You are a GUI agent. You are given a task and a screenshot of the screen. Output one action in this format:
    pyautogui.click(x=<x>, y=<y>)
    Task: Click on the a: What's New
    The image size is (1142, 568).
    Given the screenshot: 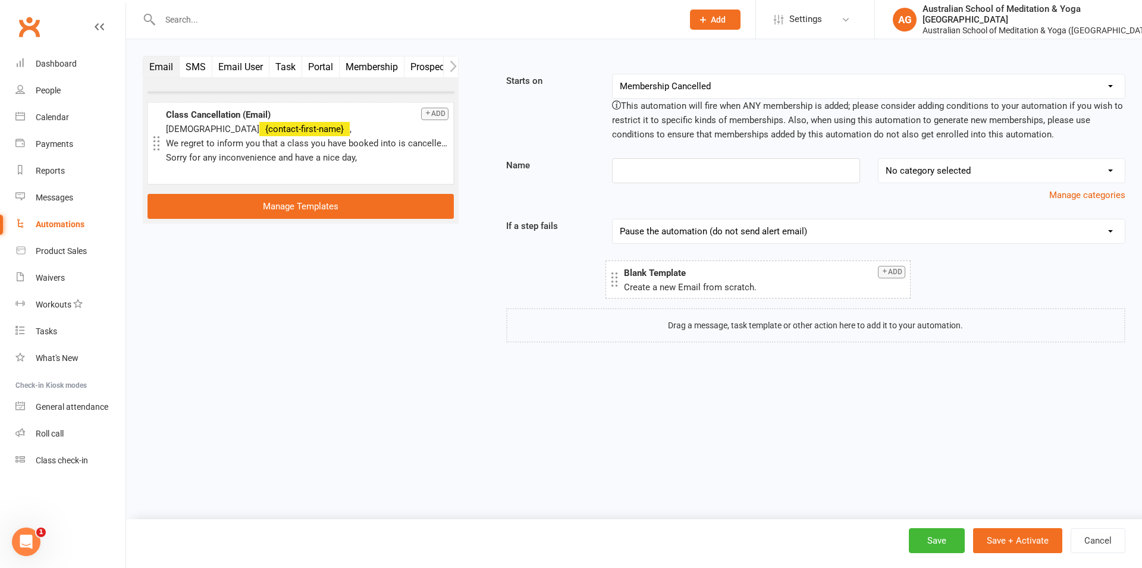 What is the action you would take?
    pyautogui.click(x=70, y=358)
    